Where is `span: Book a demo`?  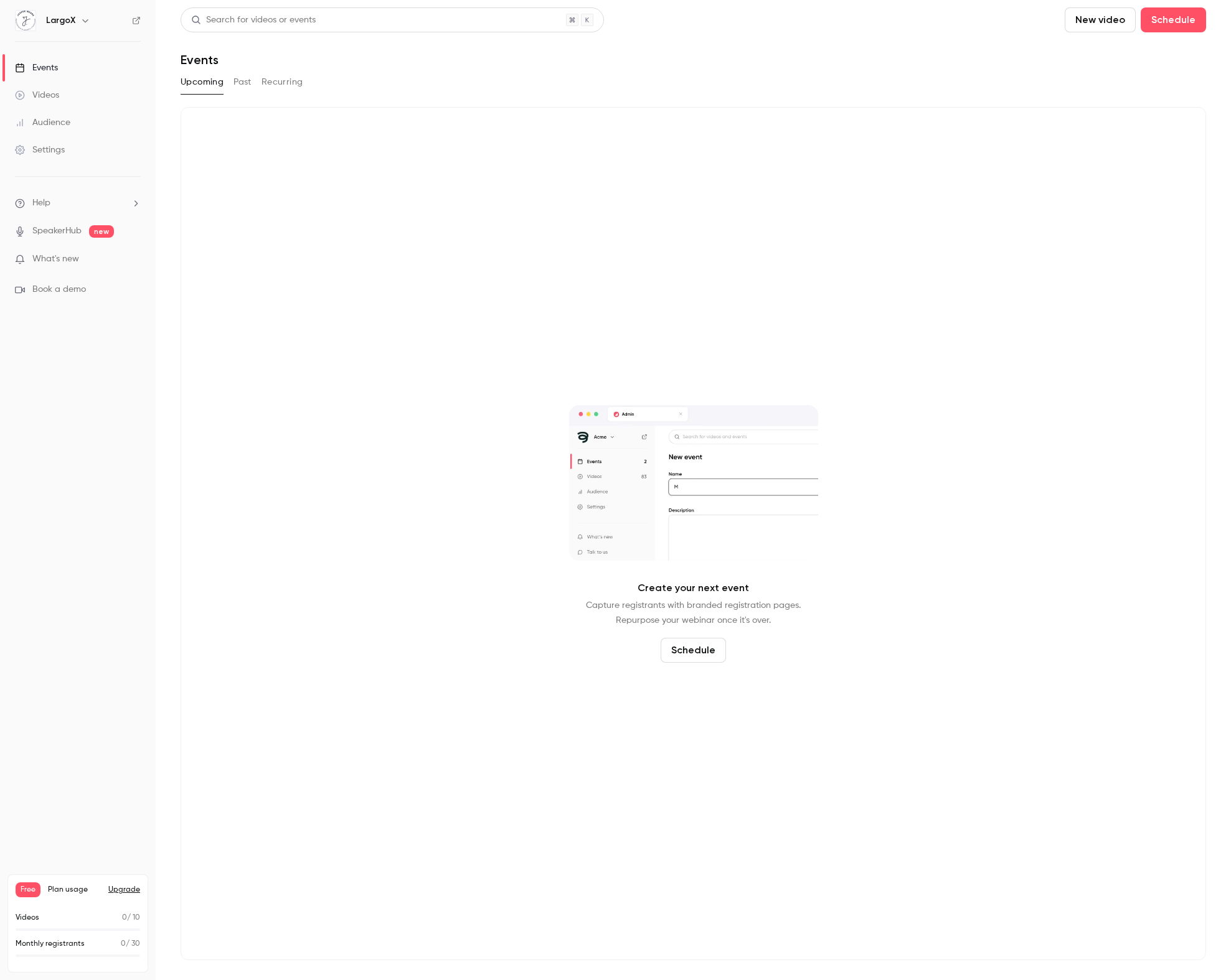
span: Book a demo is located at coordinates (59, 290).